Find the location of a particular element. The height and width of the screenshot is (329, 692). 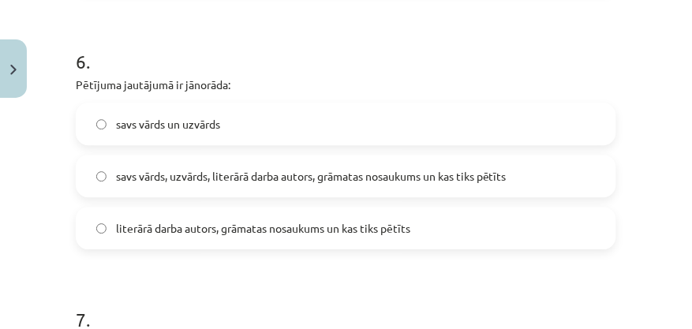

input: literārā darba autors, grāmatas nosaukums un kas tiks pētīts is located at coordinates (101, 228).